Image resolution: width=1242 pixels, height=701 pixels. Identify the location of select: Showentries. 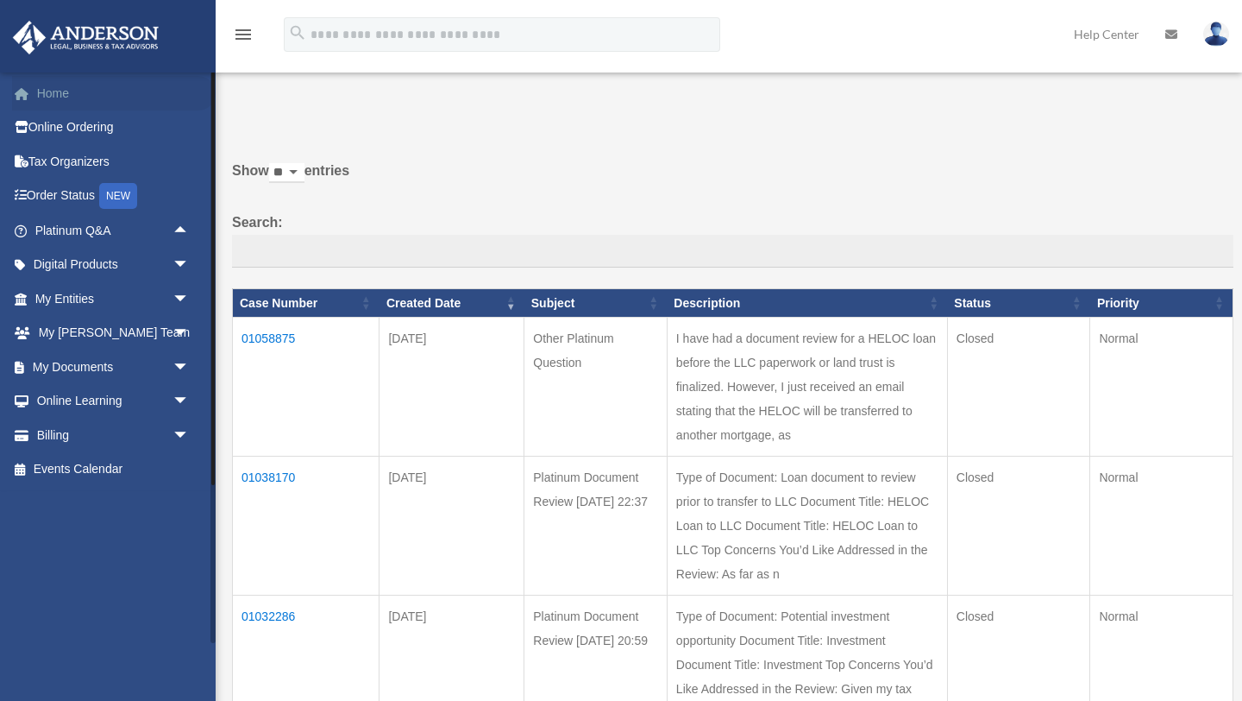
(286, 173).